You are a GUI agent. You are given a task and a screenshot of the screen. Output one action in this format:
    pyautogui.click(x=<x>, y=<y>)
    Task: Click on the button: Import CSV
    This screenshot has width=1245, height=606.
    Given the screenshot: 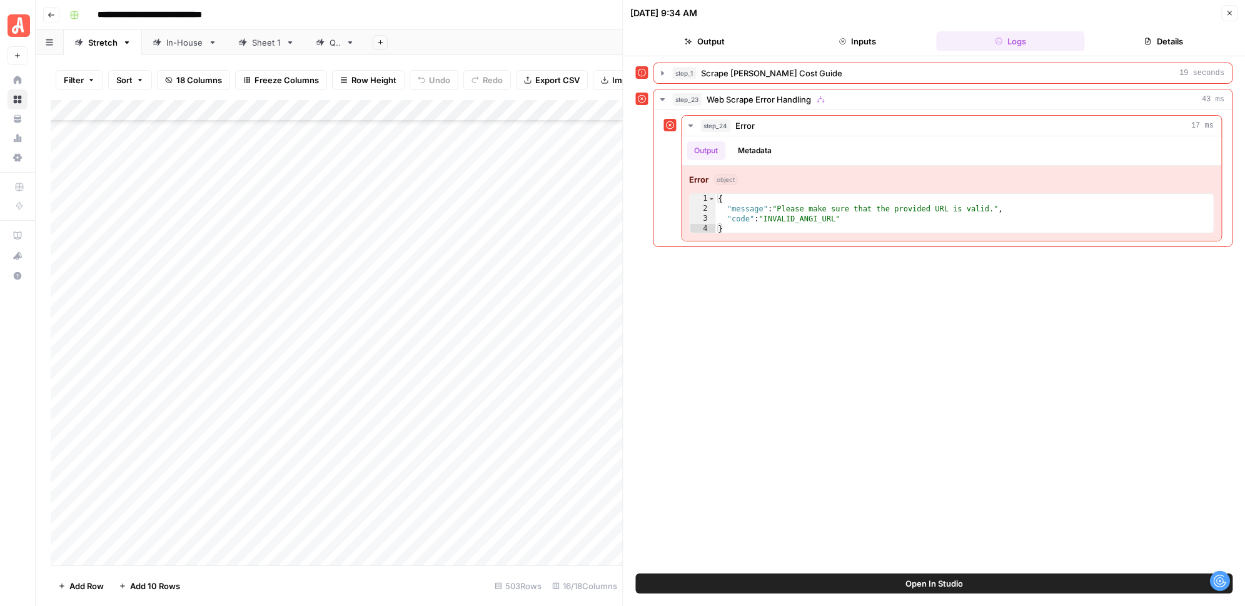 What is the action you would take?
    pyautogui.click(x=629, y=80)
    